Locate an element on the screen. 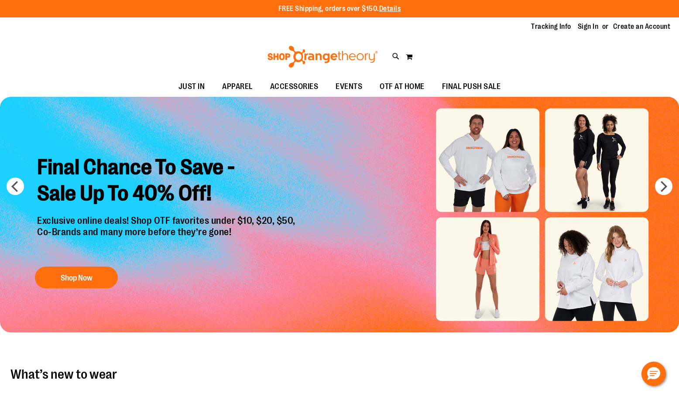 This screenshot has height=397, width=679. p: FREE Shipping, orders over $150. is located at coordinates (340, 9).